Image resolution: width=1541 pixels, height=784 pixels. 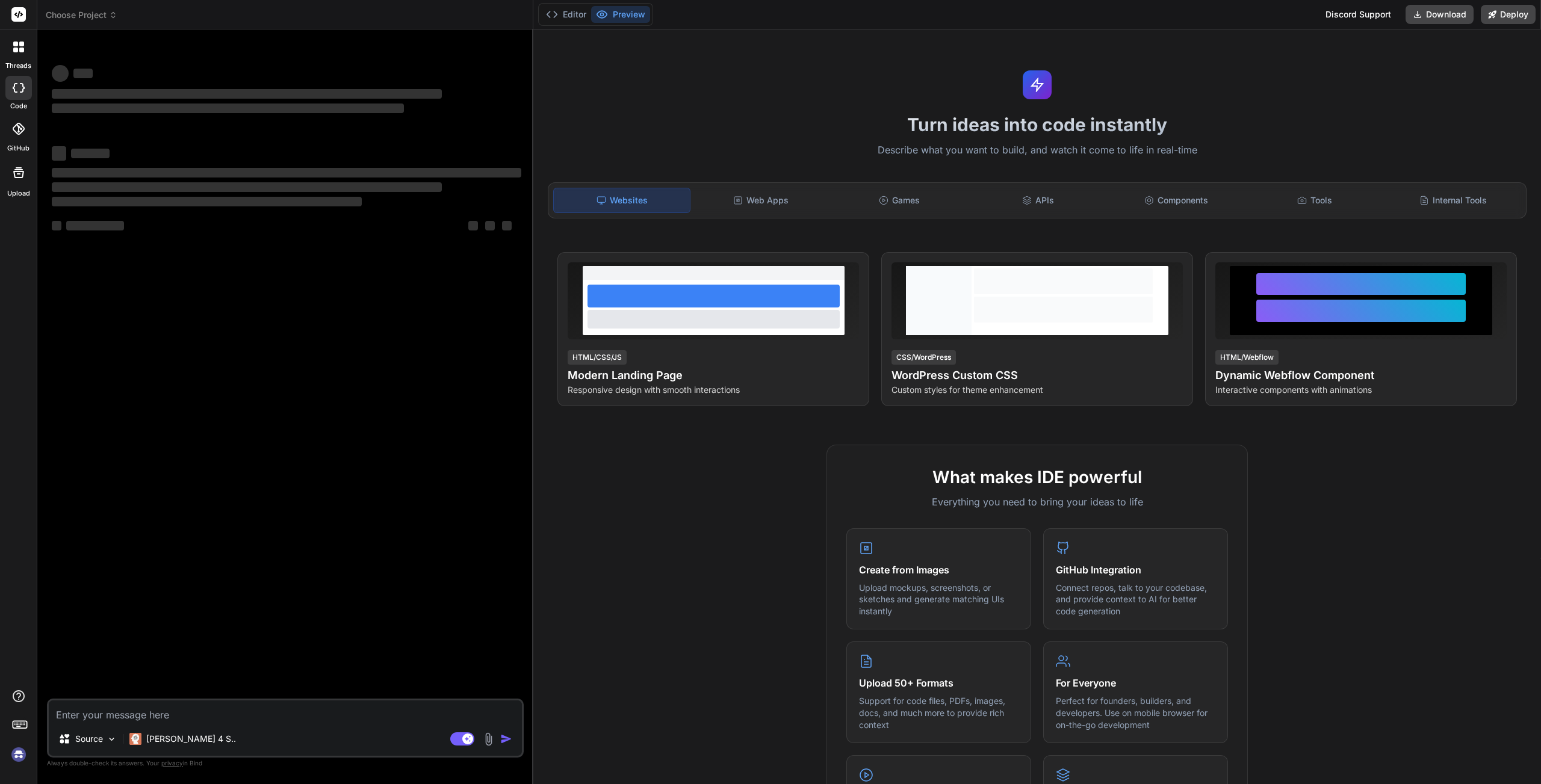 What do you see at coordinates (89, 739) in the screenshot?
I see `p: Source` at bounding box center [89, 739].